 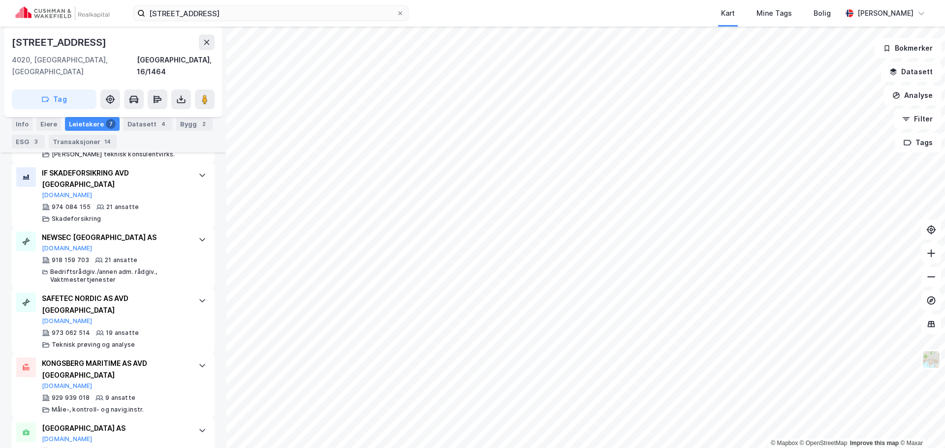 I want to click on button: Tag, so click(x=54, y=99).